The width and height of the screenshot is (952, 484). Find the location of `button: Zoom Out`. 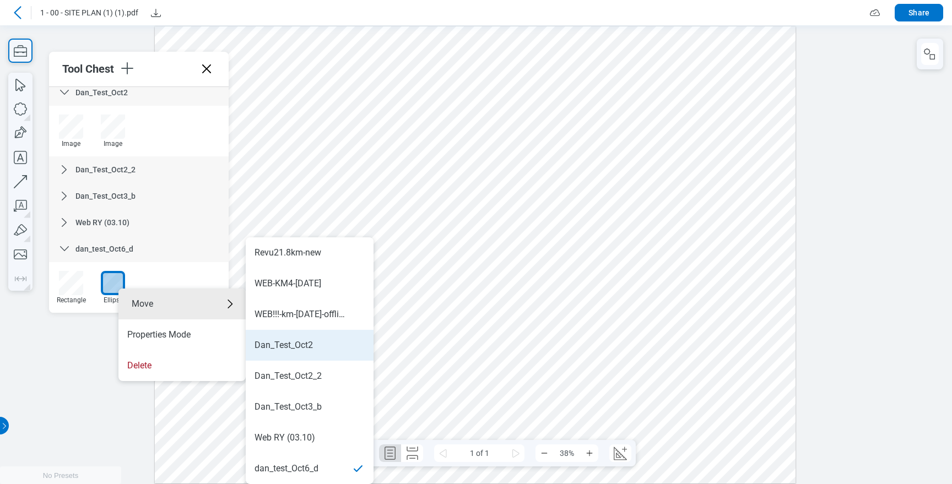

button: Zoom Out is located at coordinates (544, 454).